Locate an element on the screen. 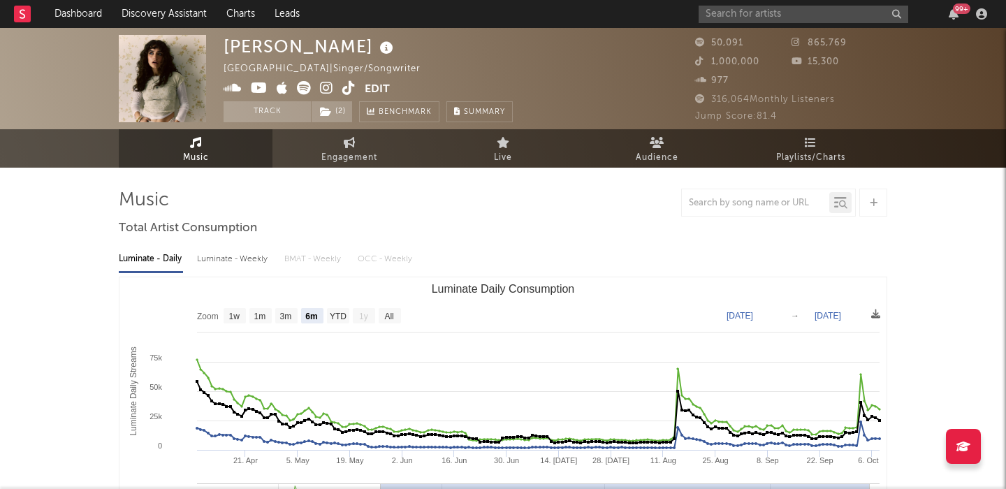 Image resolution: width=1006 pixels, height=489 pixels. span: 865,769 is located at coordinates (818, 43).